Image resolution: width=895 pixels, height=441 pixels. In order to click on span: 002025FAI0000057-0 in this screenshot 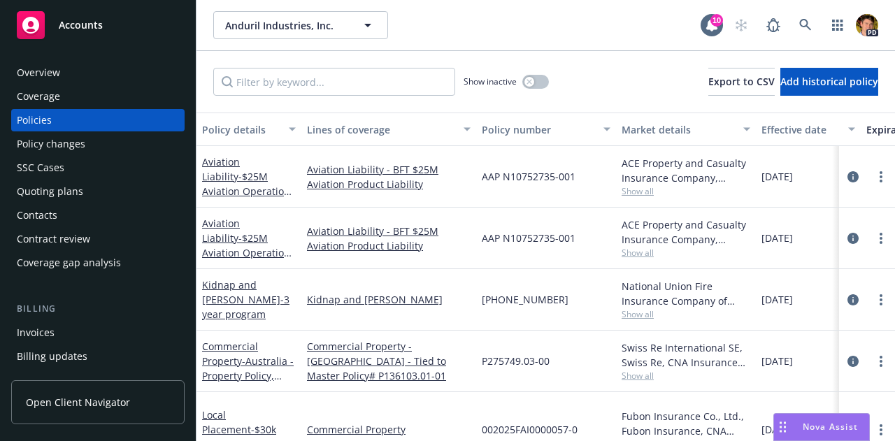, I will do `click(529, 429)`.